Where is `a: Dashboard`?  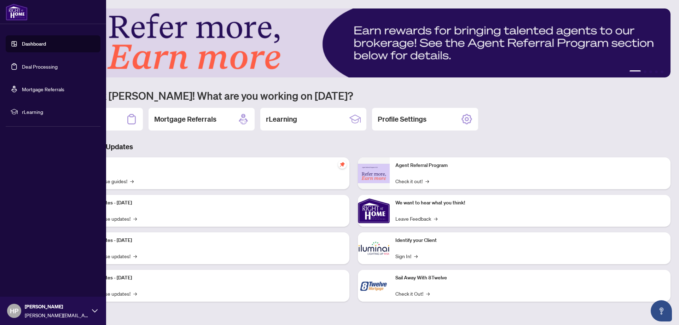 a: Dashboard is located at coordinates (34, 44).